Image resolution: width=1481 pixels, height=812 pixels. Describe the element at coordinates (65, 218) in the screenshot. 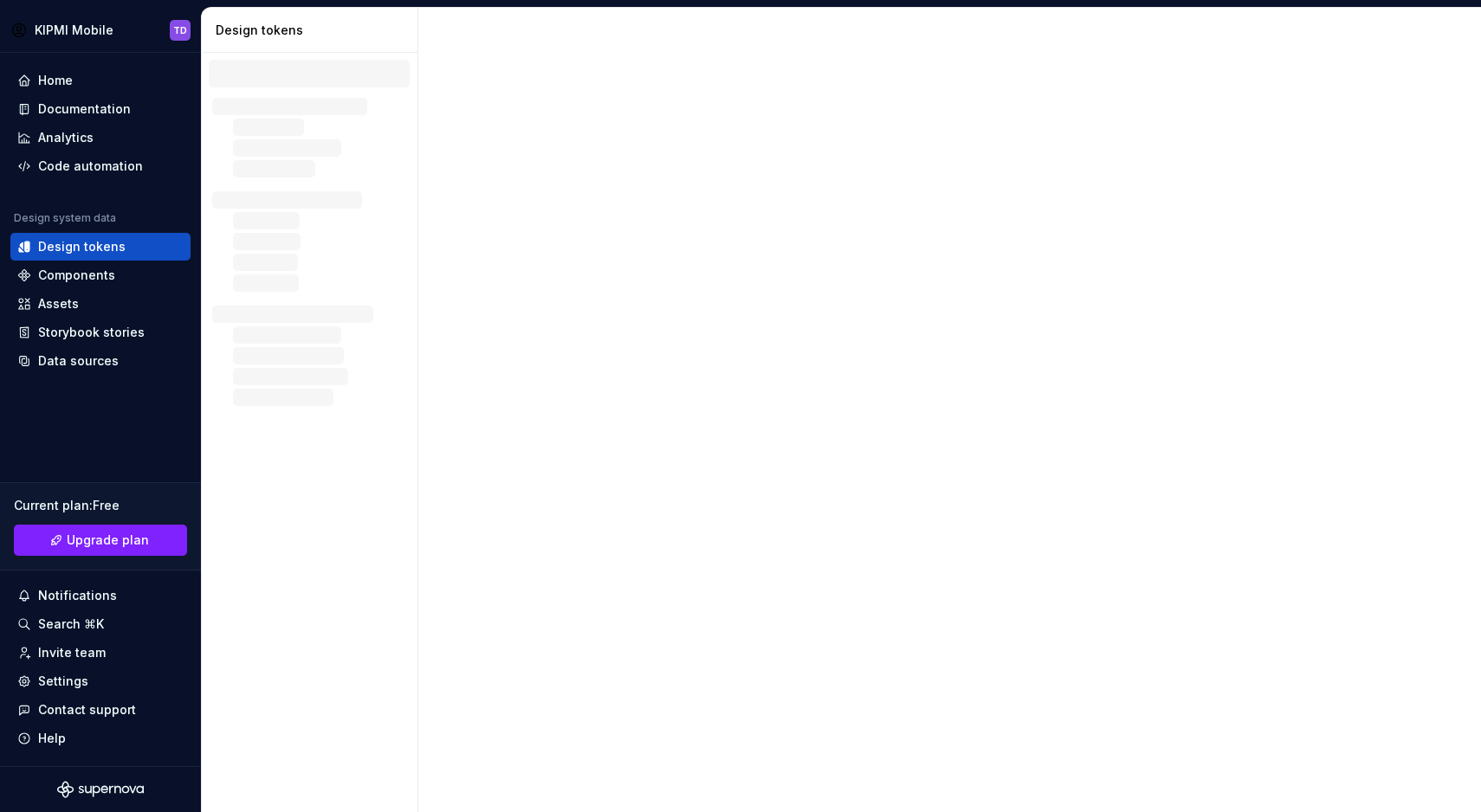

I see `div: Design system data` at that location.